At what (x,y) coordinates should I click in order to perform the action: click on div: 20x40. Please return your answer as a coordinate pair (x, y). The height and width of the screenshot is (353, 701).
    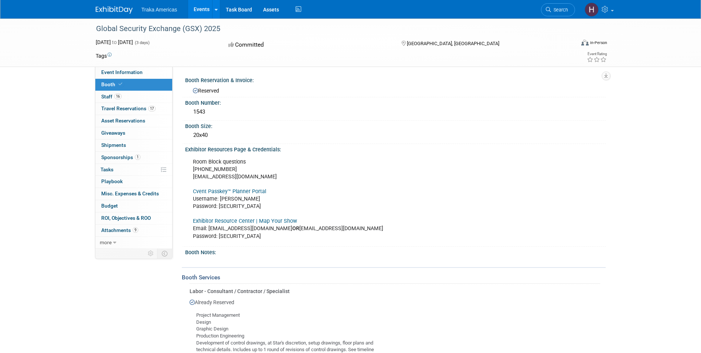
    Looking at the image, I should click on (395, 135).